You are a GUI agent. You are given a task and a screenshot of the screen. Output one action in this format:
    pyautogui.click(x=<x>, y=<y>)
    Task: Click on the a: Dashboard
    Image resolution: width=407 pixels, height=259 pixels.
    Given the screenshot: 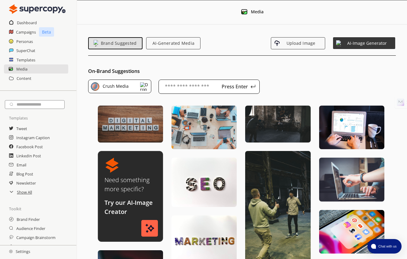 What is the action you would take?
    pyautogui.click(x=27, y=23)
    